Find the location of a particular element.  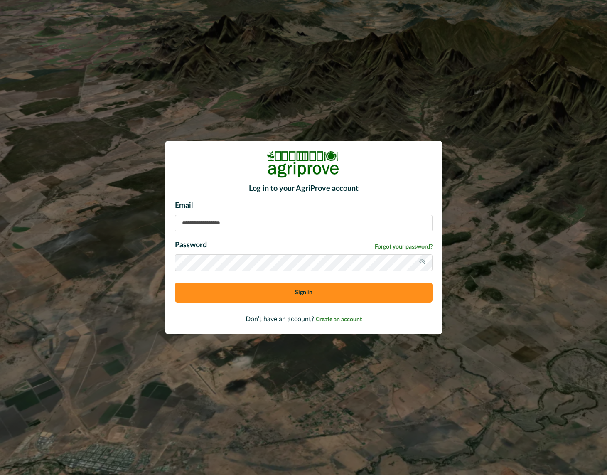

p: Password is located at coordinates (191, 245).